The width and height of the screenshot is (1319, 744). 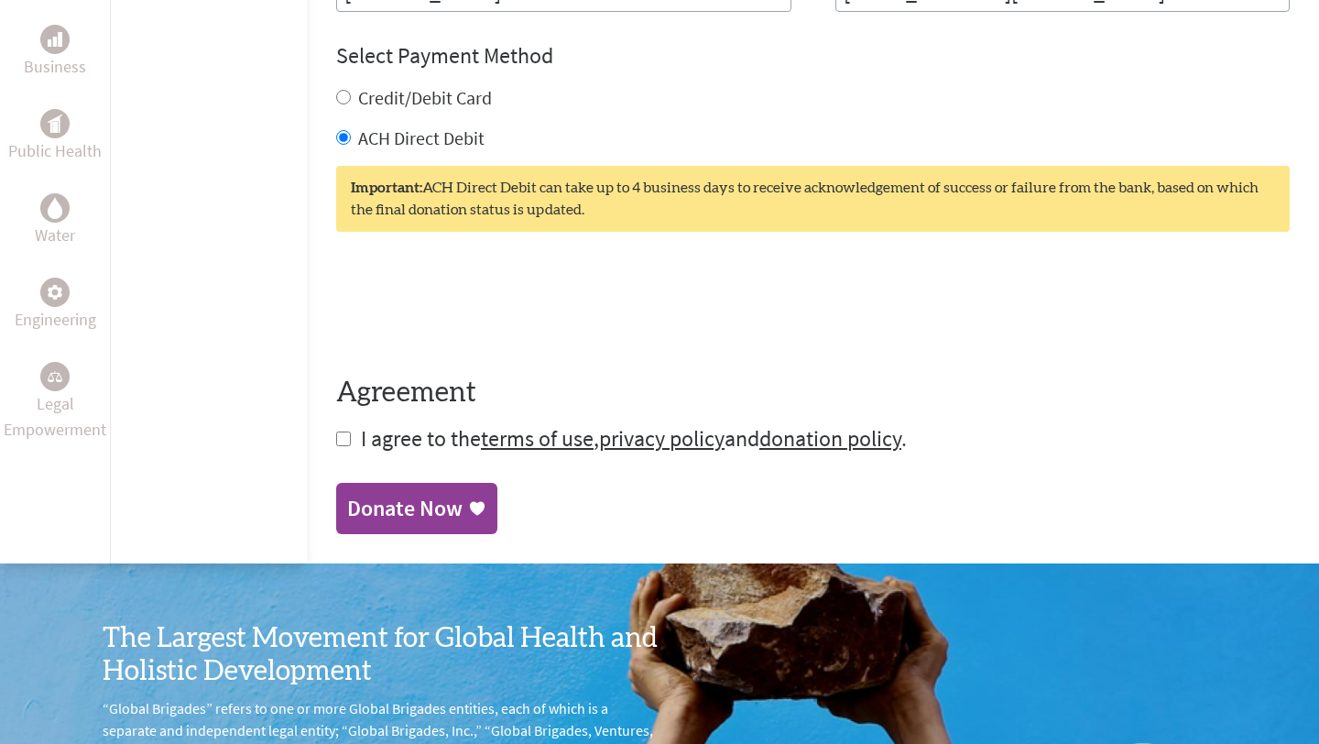 I want to click on label: ACH Direct Debit, so click(x=421, y=137).